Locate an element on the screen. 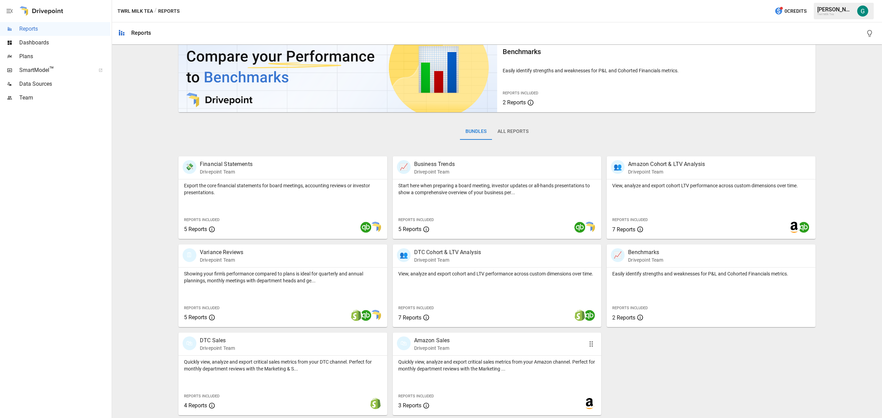  span: 3 Reports is located at coordinates (410, 406).